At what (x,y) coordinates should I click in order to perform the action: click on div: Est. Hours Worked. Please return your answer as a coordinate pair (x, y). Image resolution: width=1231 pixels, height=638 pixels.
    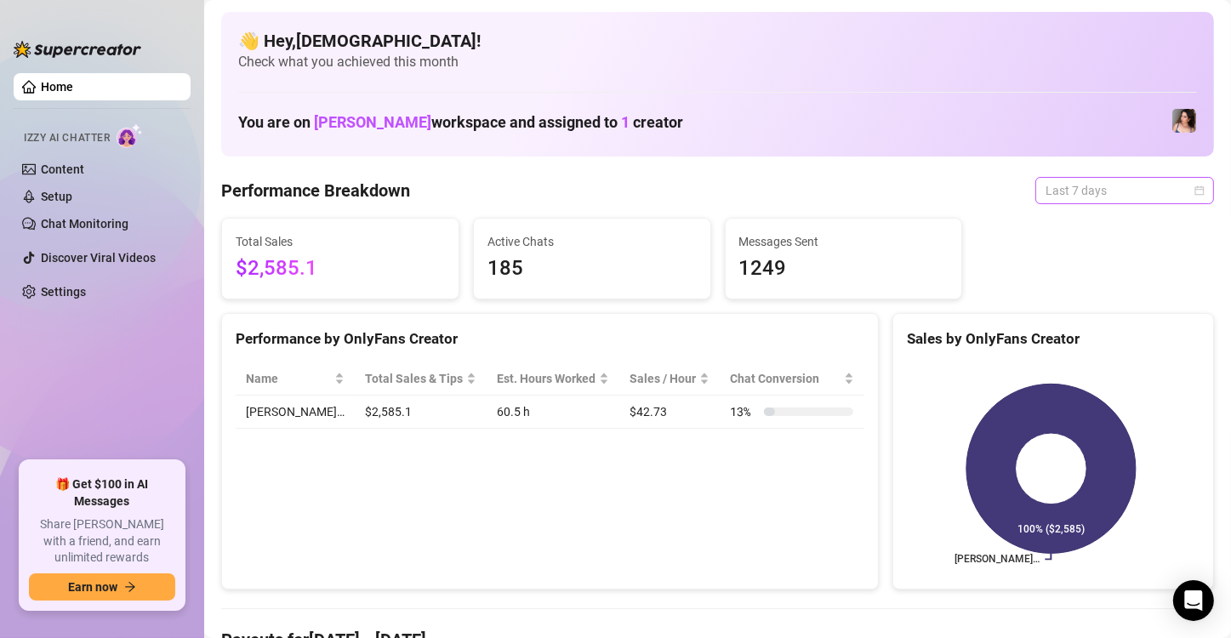
    Looking at the image, I should click on (546, 378).